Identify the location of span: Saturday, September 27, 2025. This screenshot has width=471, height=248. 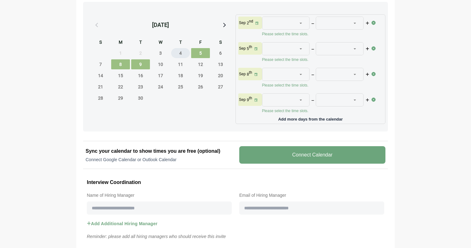
(220, 87).